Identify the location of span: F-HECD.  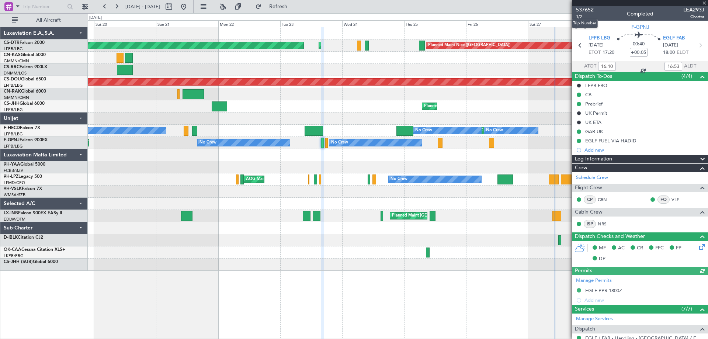
(12, 128).